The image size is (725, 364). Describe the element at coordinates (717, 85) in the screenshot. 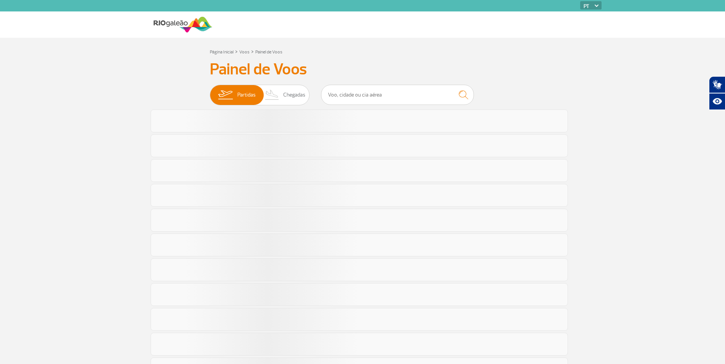

I see `button: Abrir tradutor de língua de sinais.` at that location.